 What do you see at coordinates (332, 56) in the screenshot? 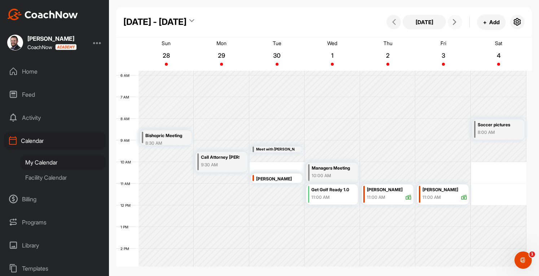
I see `p: 1` at bounding box center [332, 56].